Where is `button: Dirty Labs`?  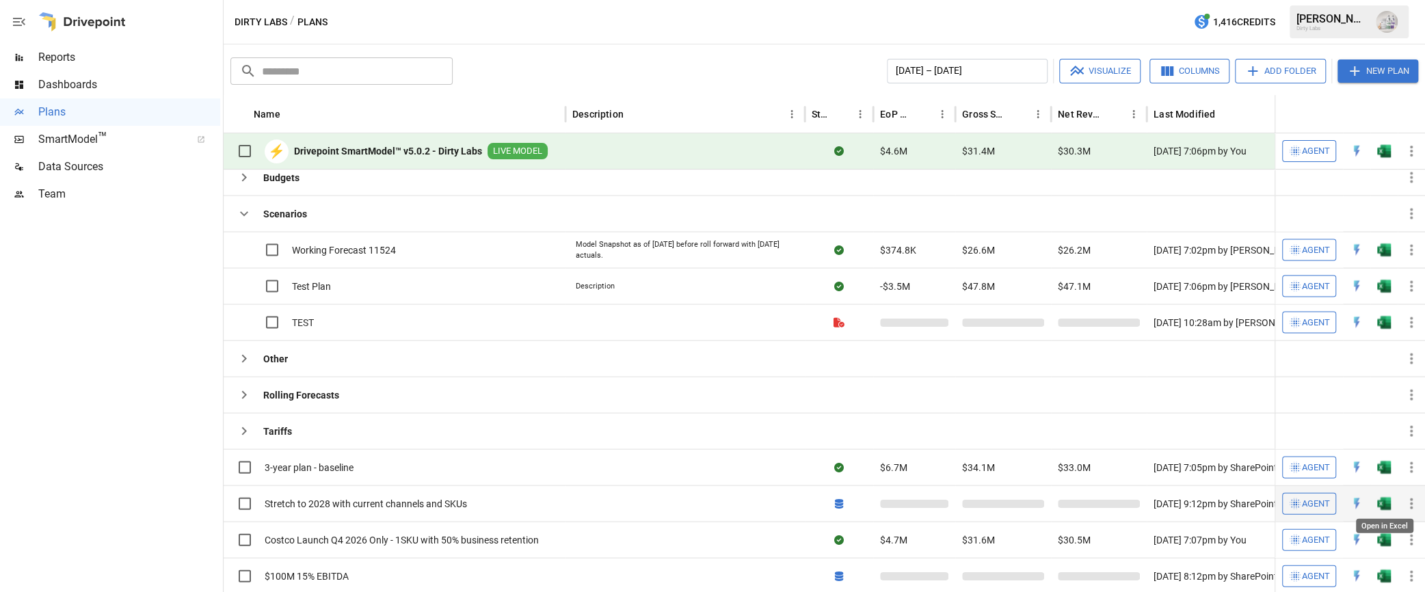
button: Dirty Labs is located at coordinates (261, 22).